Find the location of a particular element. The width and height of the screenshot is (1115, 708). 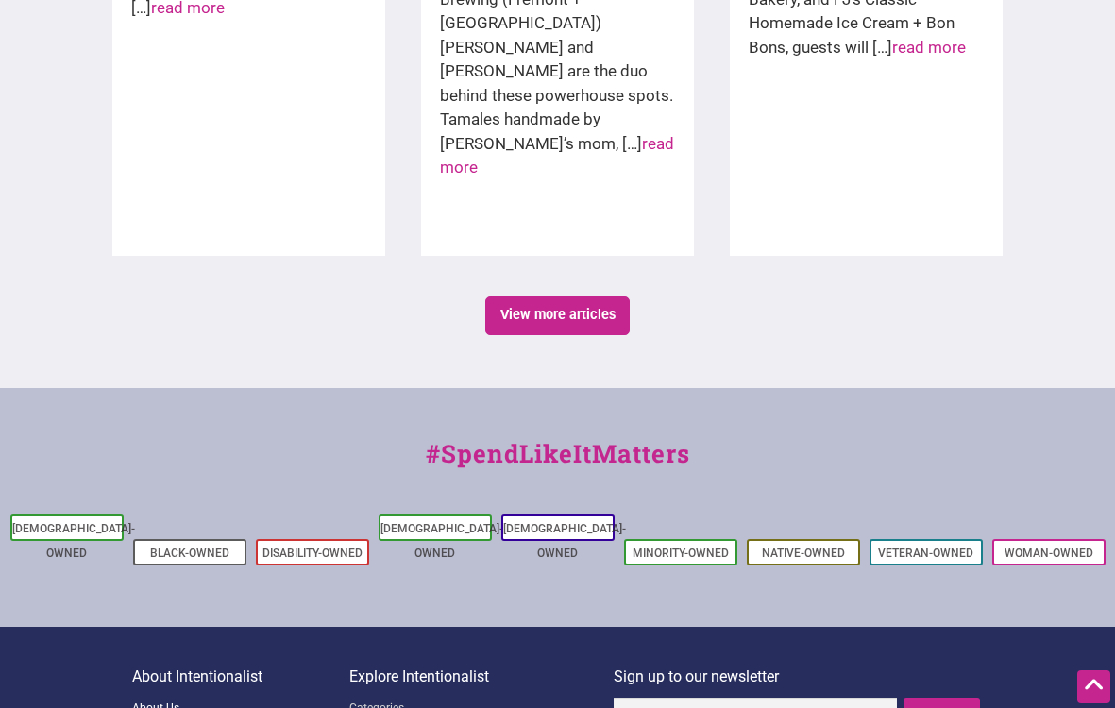

p: Sign up to our newsletter is located at coordinates (798, 677).